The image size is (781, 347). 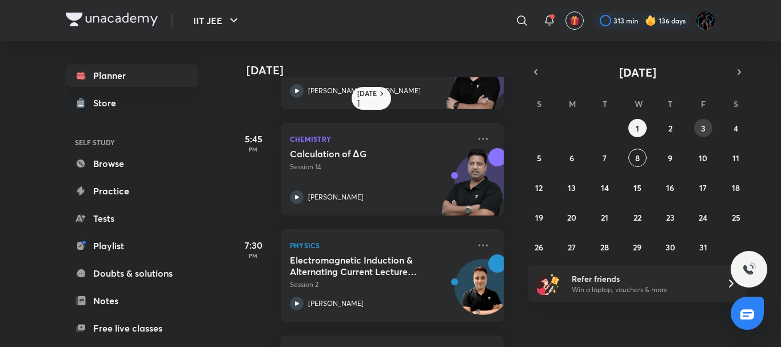 I want to click on abbr: October 16, 2025, so click(x=671, y=188).